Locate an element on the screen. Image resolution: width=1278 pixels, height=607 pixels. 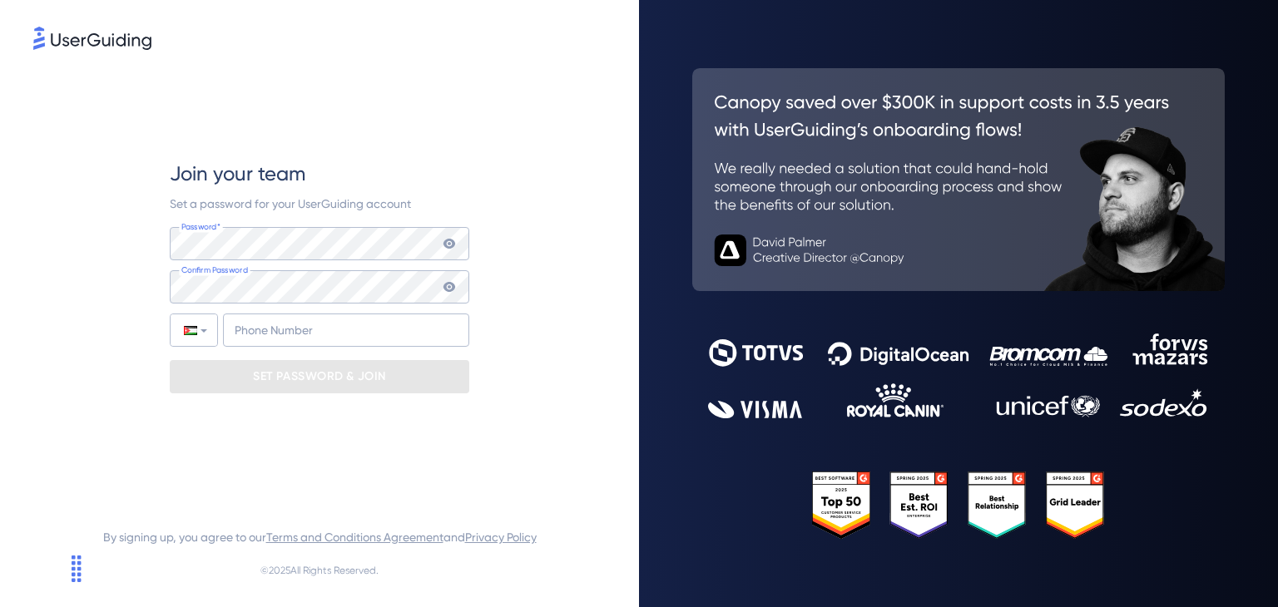
p: SET PASSWORD & JOIN is located at coordinates (320, 377).